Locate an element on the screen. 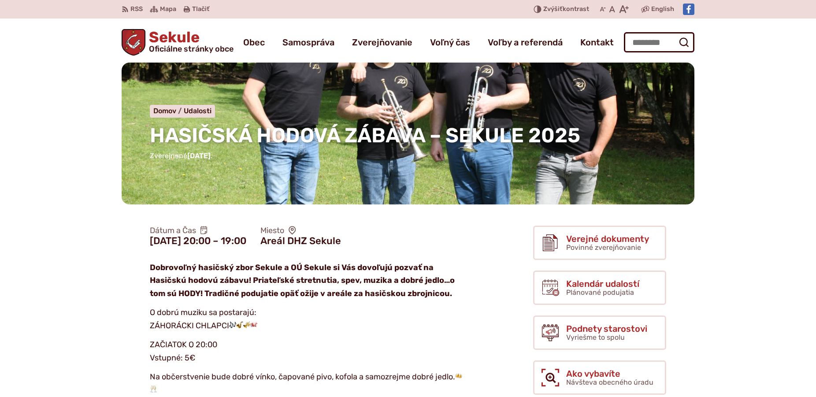  span: RSS is located at coordinates (137, 9).